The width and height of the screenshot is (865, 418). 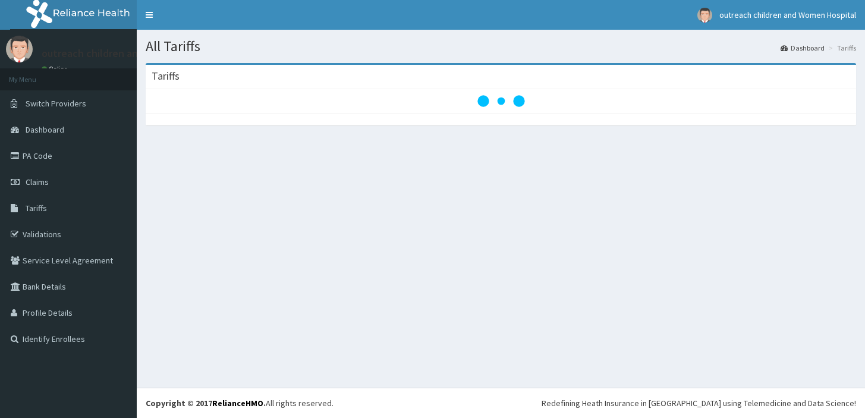 I want to click on h1: All Tariffs, so click(x=500, y=46).